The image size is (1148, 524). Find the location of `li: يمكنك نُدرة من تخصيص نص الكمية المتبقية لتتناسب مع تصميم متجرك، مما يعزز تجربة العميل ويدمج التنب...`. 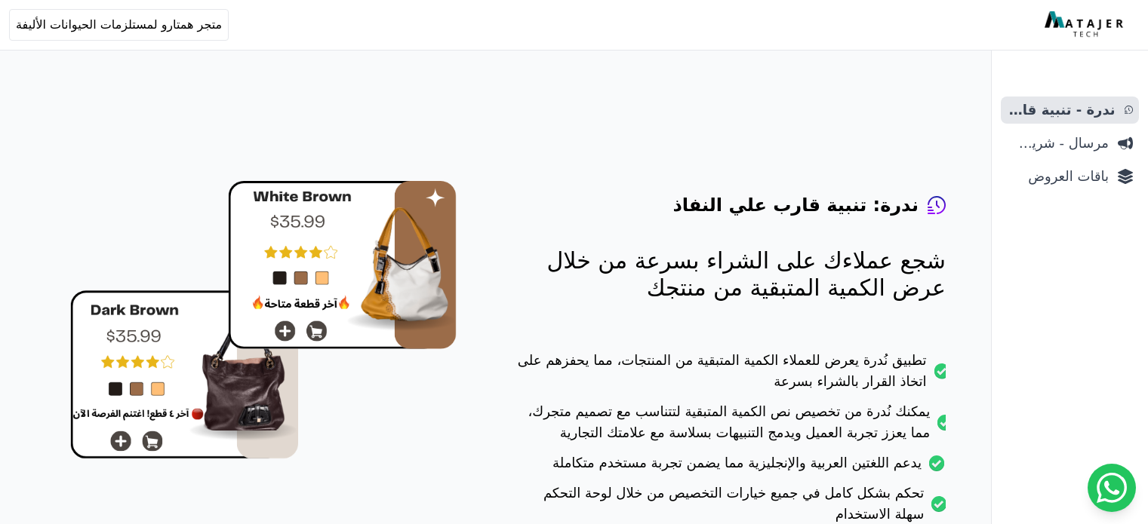

li: يمكنك نُدرة من تخصيص نص الكمية المتبقية لتتناسب مع تصميم متجرك، مما يعزز تجربة العميل ويدمج التنب... is located at coordinates (731, 427).